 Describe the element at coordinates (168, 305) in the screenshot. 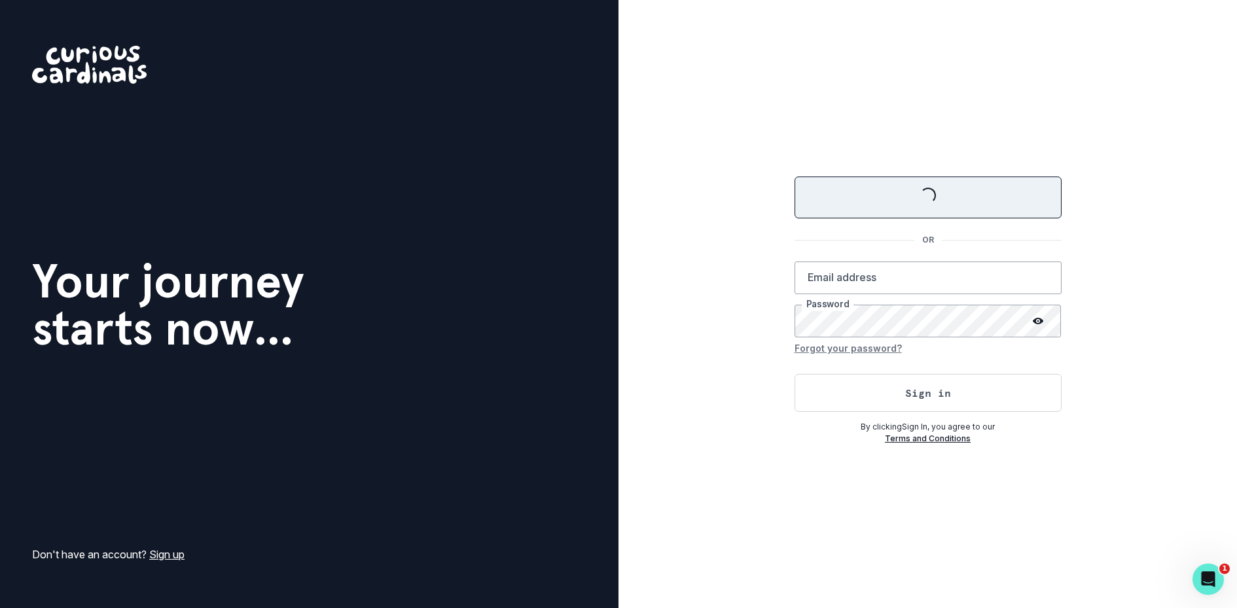

I see `h1: Your journey starts now...` at that location.